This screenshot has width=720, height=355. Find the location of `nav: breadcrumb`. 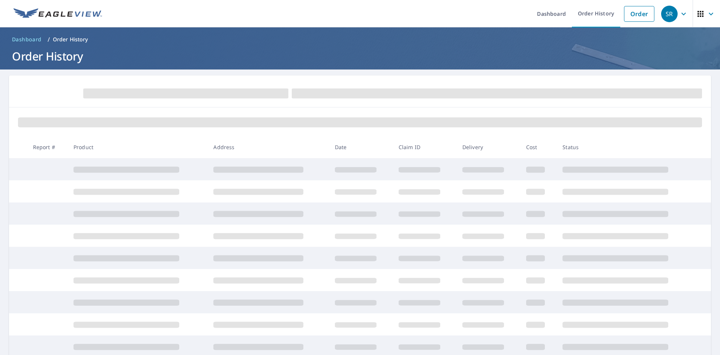

nav: breadcrumb is located at coordinates (360, 39).